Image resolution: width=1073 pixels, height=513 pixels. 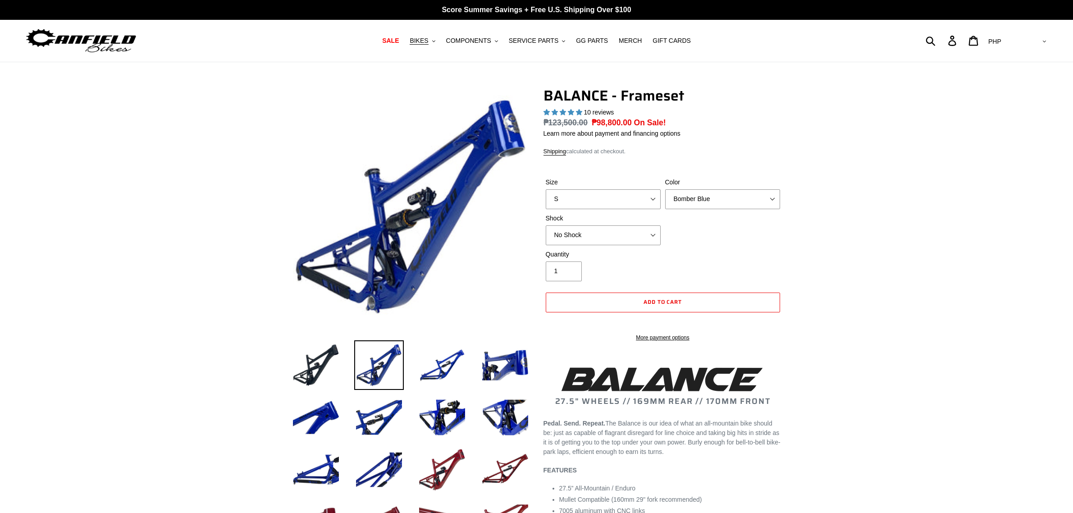 I want to click on a: GG PARTS, so click(x=592, y=41).